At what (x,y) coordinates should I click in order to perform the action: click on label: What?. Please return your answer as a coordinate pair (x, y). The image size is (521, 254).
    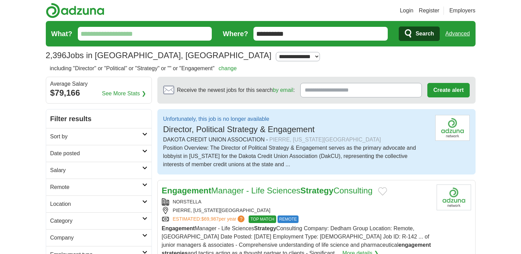
    Looking at the image, I should click on (62, 34).